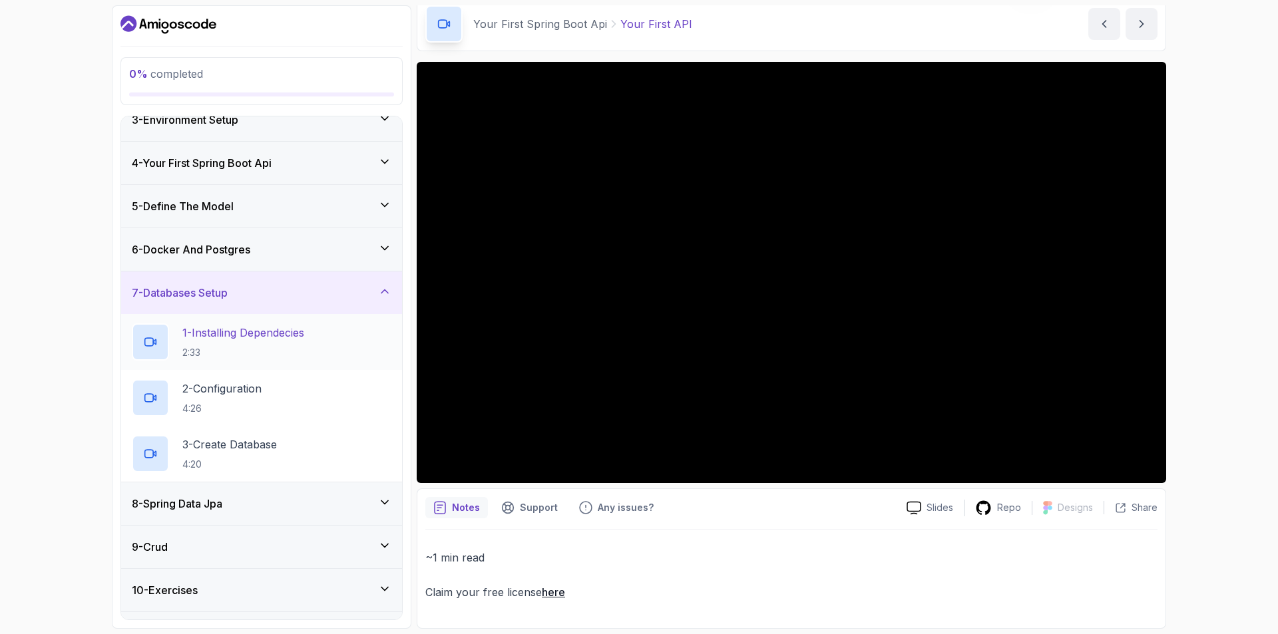  What do you see at coordinates (262, 250) in the screenshot?
I see `button: 6-Docker And Postgres` at bounding box center [262, 250].